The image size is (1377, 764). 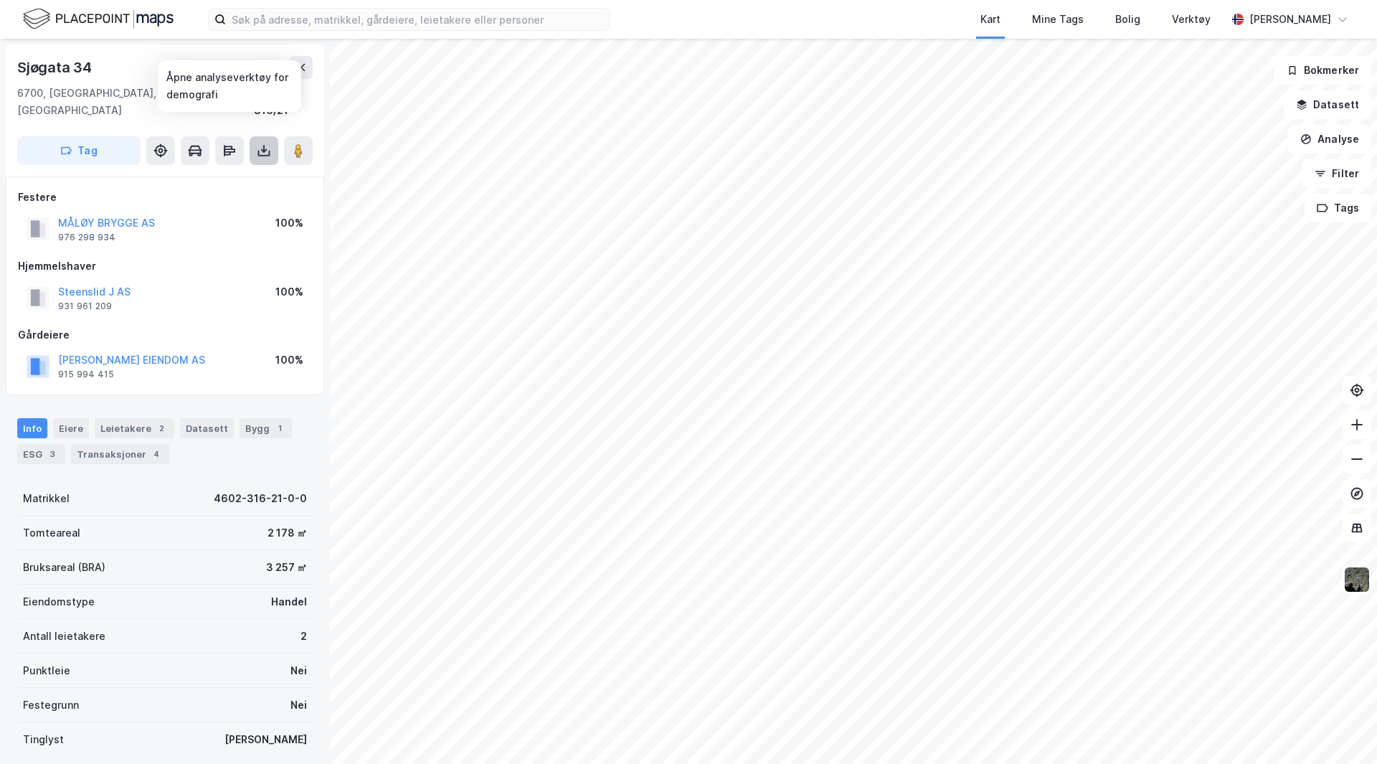 What do you see at coordinates (64, 636) in the screenshot?
I see `div: Antall leietakere` at bounding box center [64, 636].